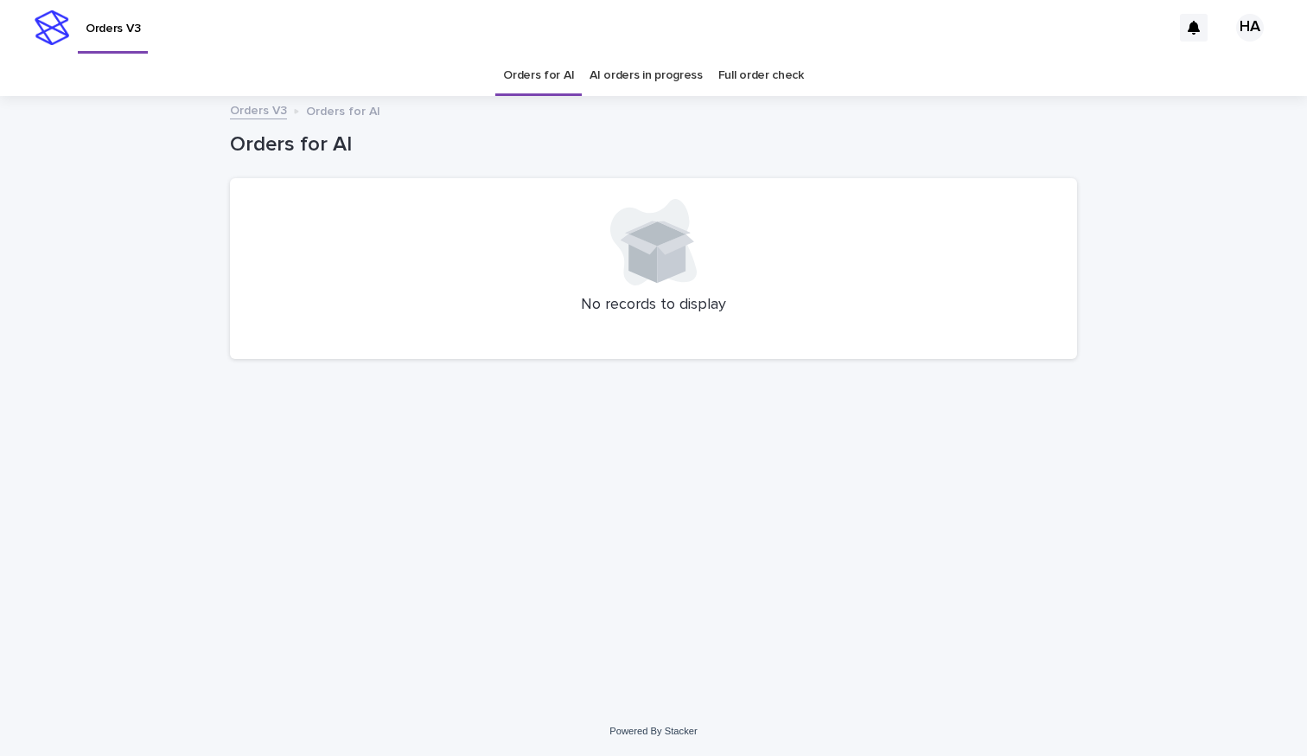 This screenshot has height=756, width=1307. What do you see at coordinates (258, 109) in the screenshot?
I see `a: Orders V3` at bounding box center [258, 109].